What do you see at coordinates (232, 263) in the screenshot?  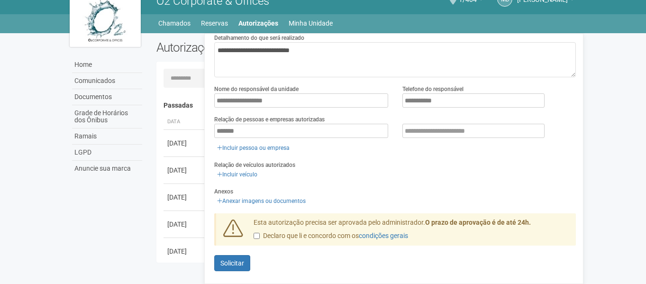 I see `button: Solicitar` at bounding box center [232, 263].